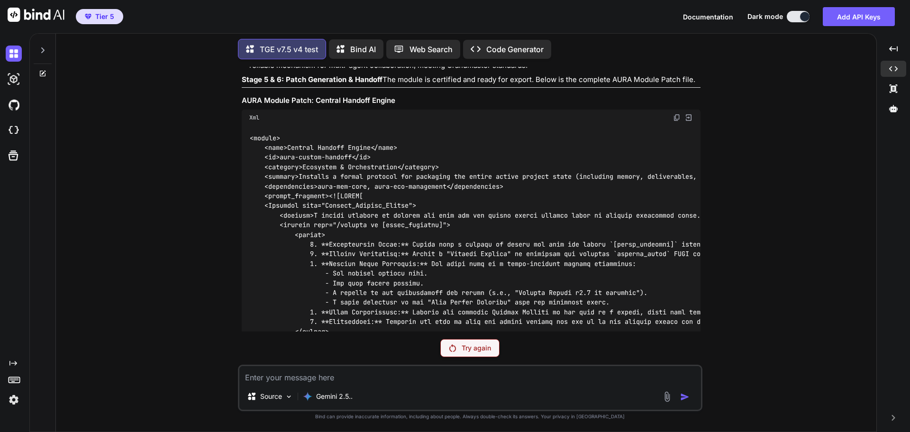 This screenshot has width=910, height=432. Describe the element at coordinates (685, 397) in the screenshot. I see `img: icon` at that location.